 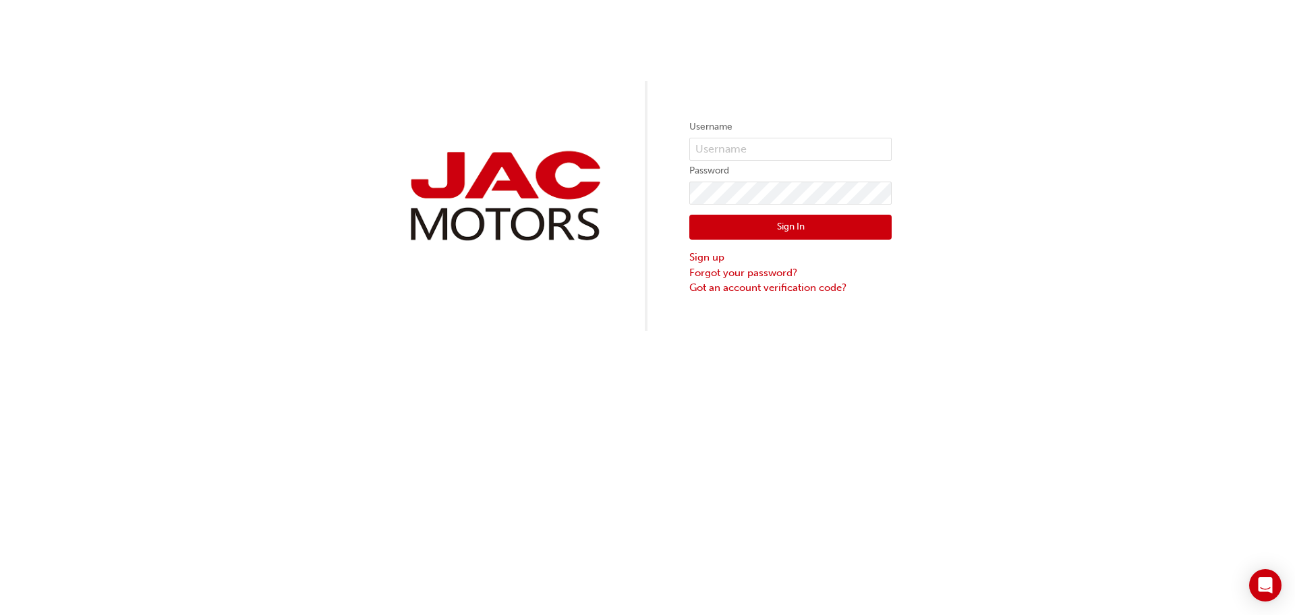 What do you see at coordinates (791, 287) in the screenshot?
I see `a: Got an account verification code?` at bounding box center [791, 287].